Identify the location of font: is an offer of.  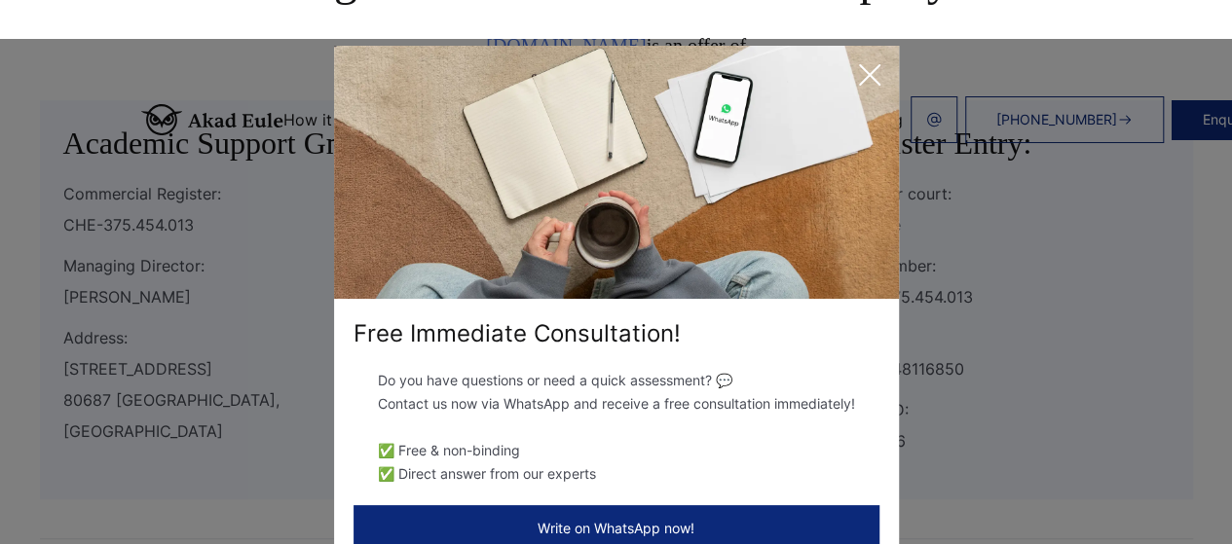
(696, 46).